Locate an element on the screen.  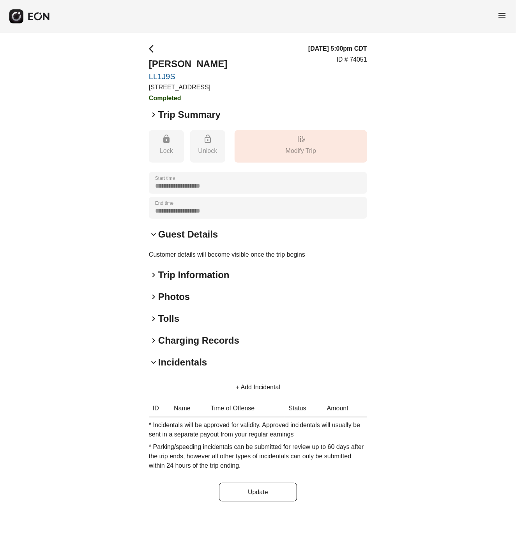
span: menu is located at coordinates (502, 15).